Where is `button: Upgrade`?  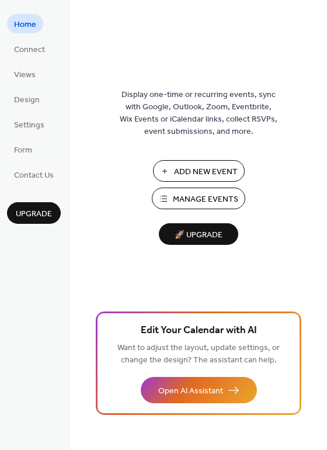
button: Upgrade is located at coordinates (34, 213).